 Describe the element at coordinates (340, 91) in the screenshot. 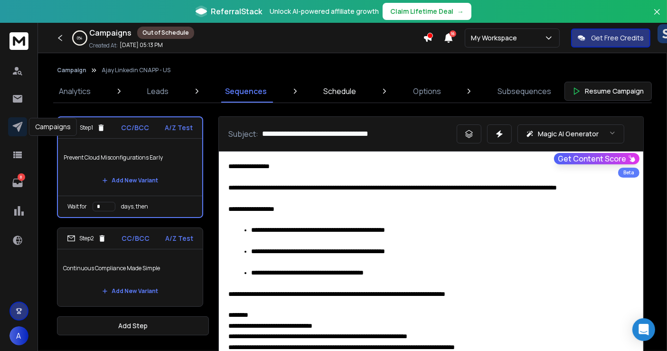

I see `p: Schedule` at that location.